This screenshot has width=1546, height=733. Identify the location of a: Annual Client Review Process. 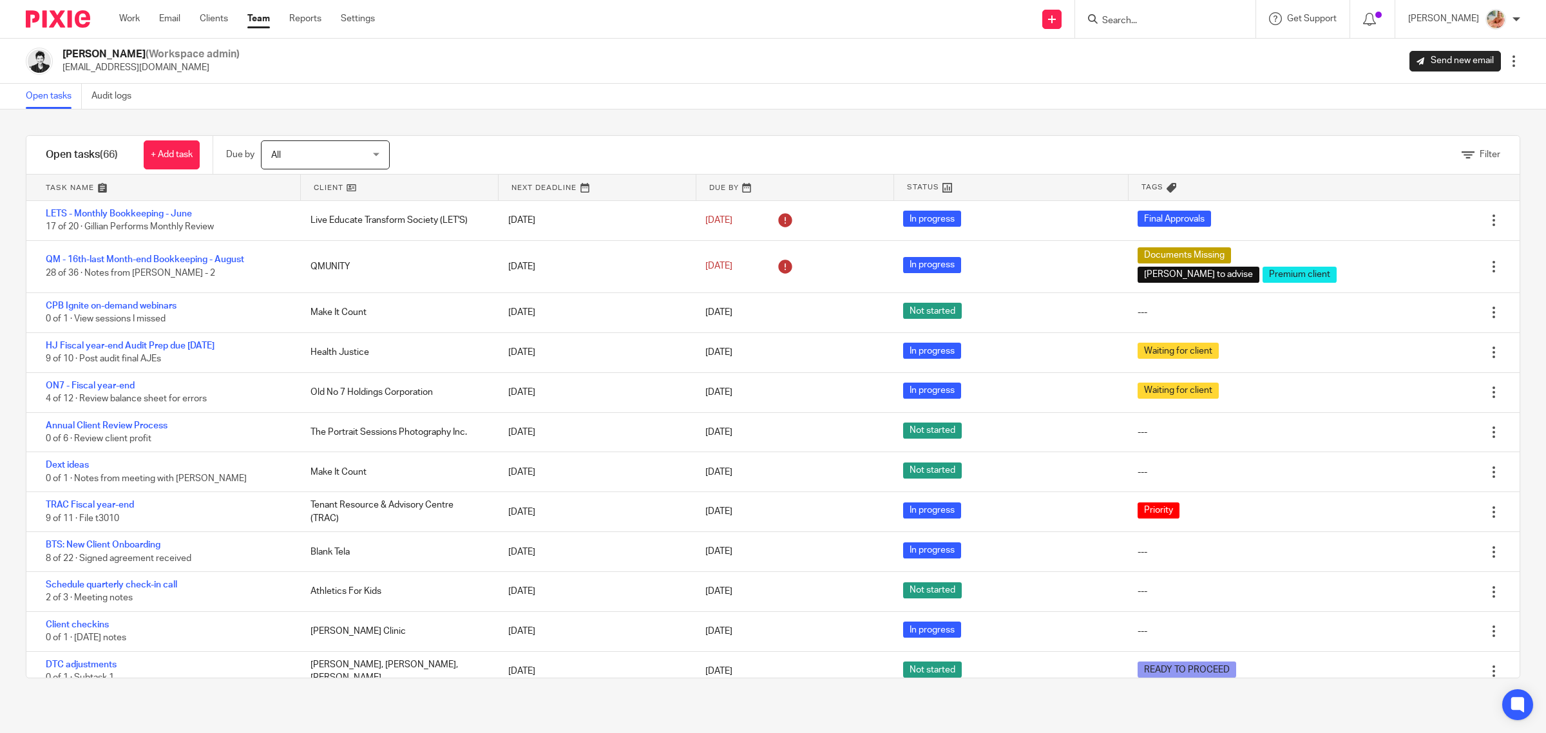
(106, 426).